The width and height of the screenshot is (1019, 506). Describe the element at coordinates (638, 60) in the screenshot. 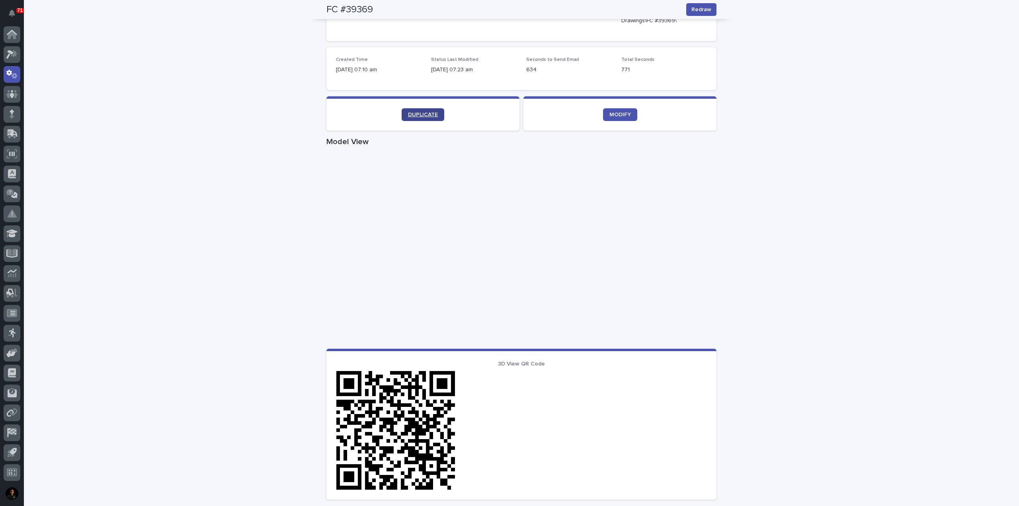

I see `span: Total Seconds` at that location.